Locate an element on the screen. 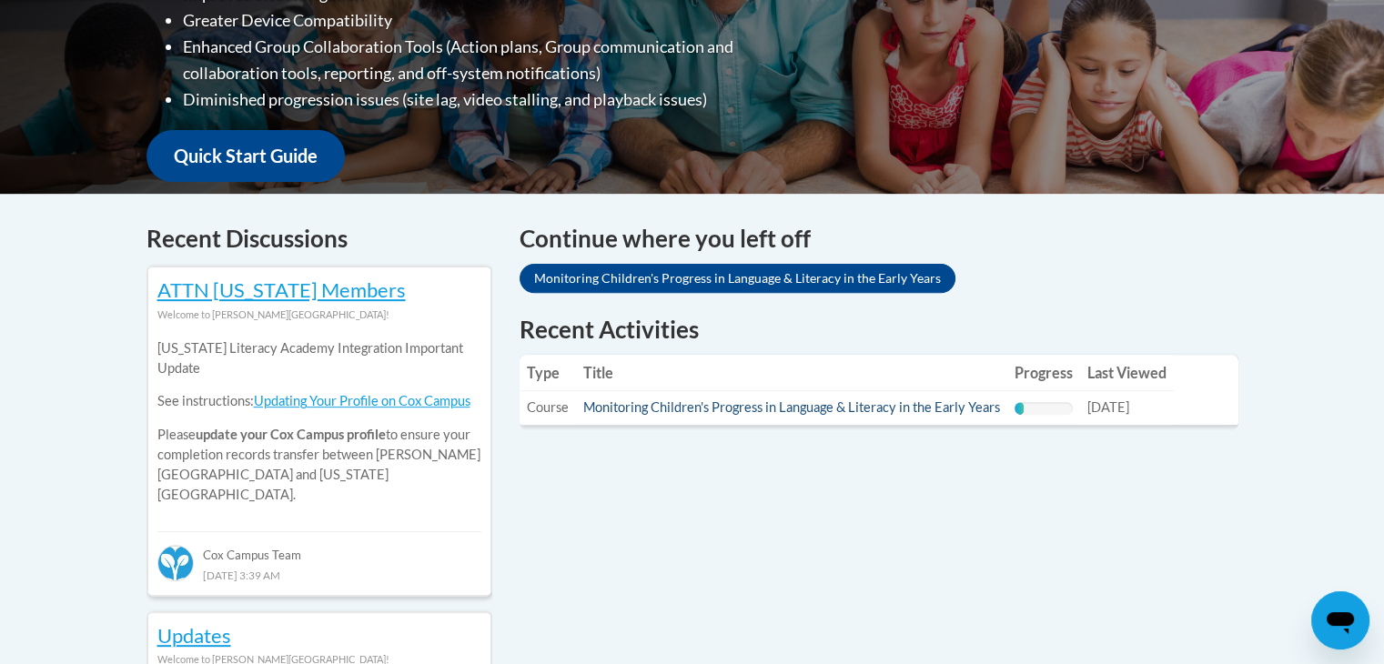 Image resolution: width=1384 pixels, height=664 pixels. div: Cox Campus Team is located at coordinates (319, 548).